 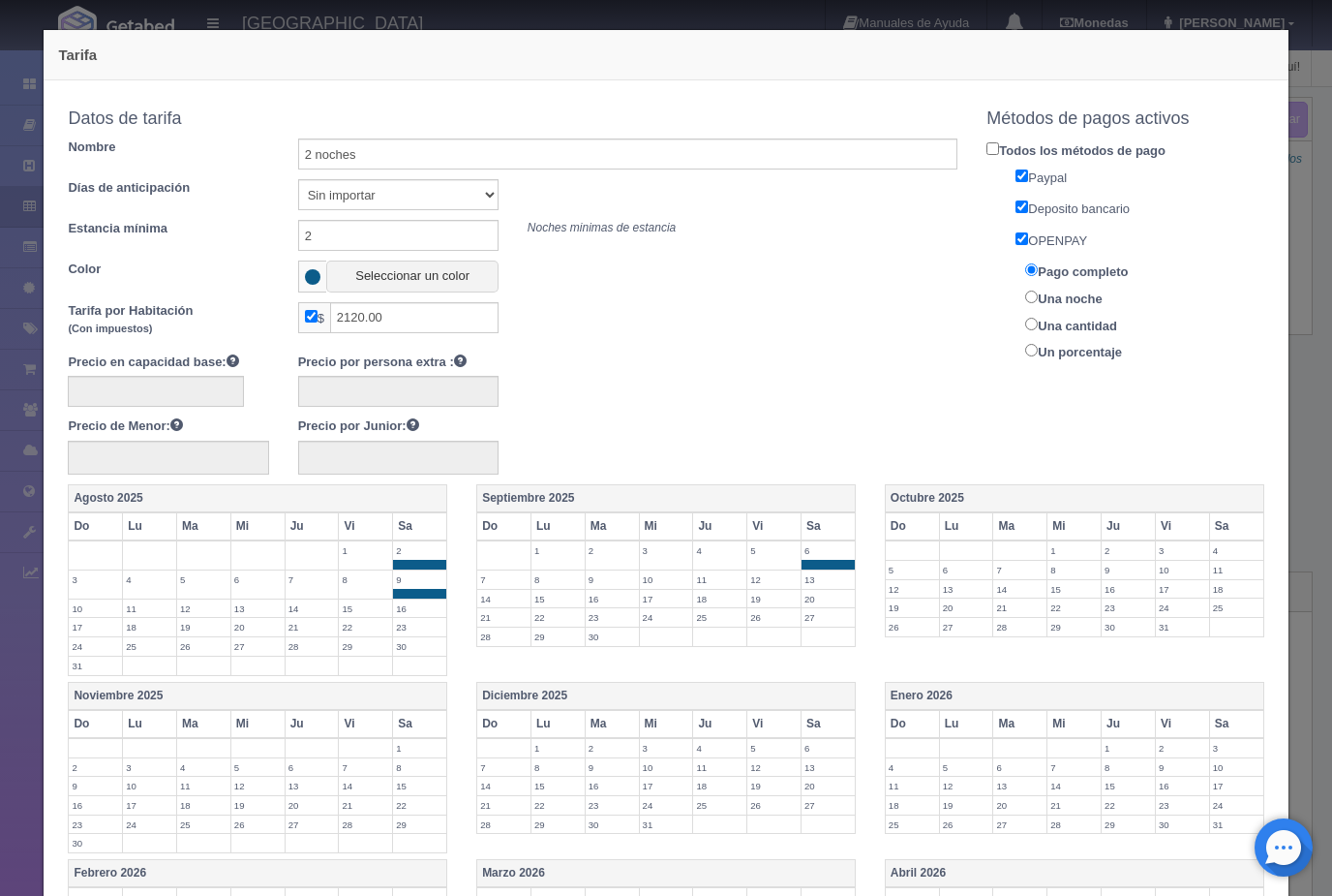 I want to click on label: Color, so click(x=167, y=270).